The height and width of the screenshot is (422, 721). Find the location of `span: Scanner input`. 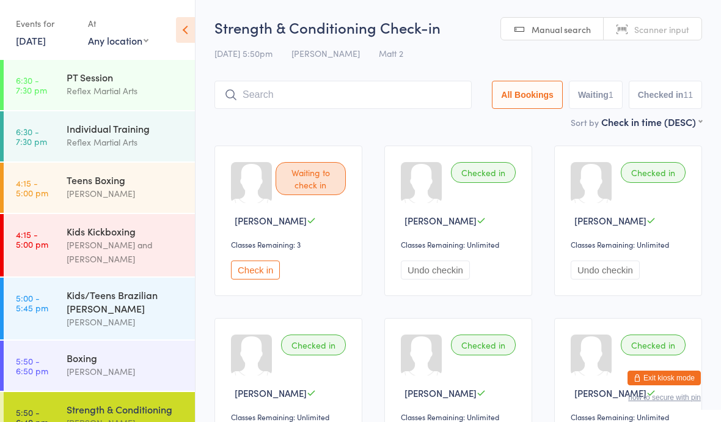

span: Scanner input is located at coordinates (662, 29).